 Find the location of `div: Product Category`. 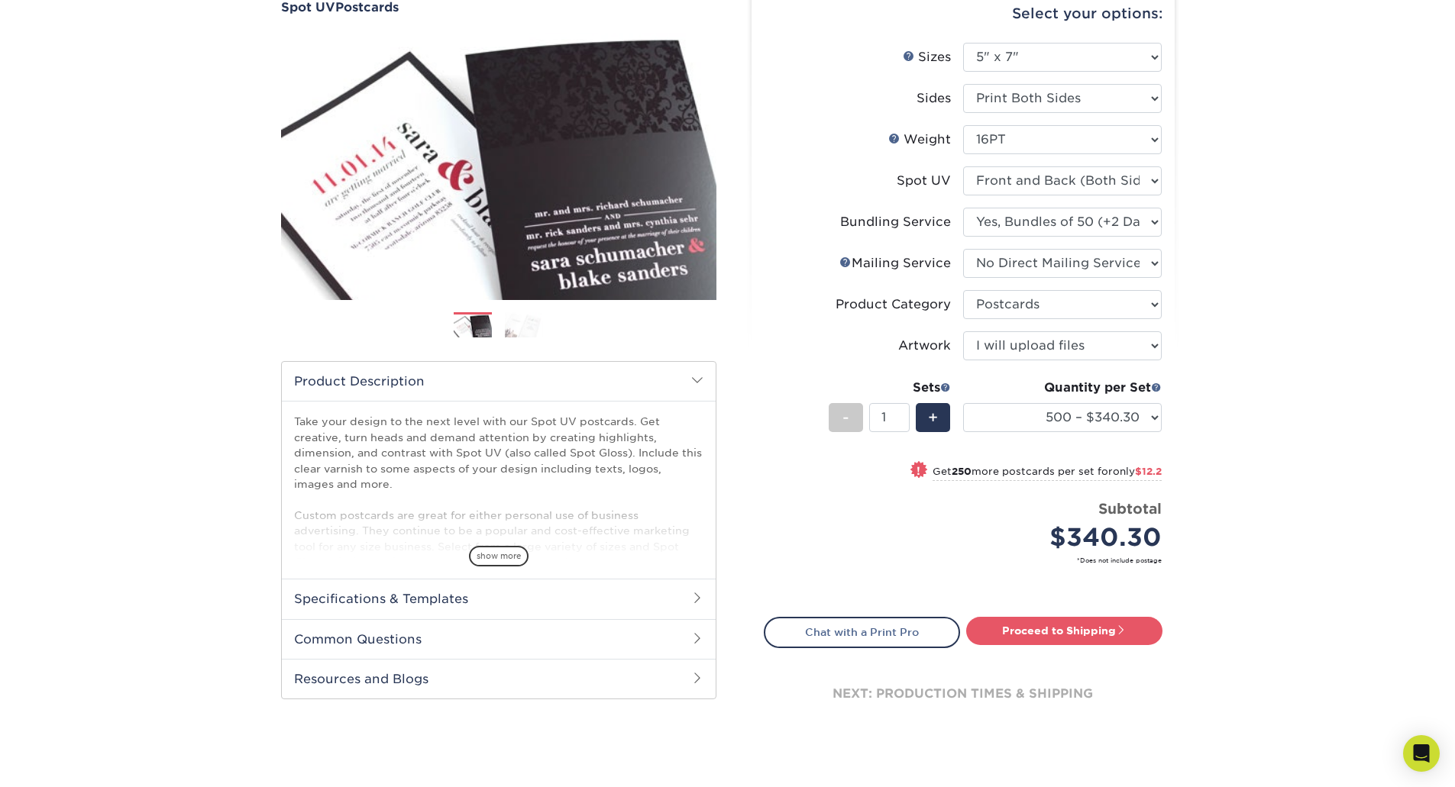

div: Product Category is located at coordinates (893, 305).